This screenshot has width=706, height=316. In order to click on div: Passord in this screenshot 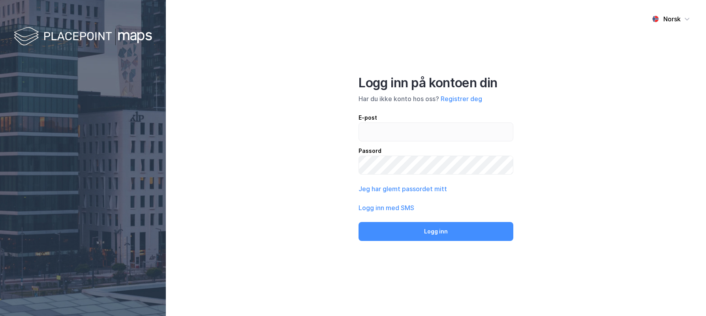, I will do `click(436, 151)`.